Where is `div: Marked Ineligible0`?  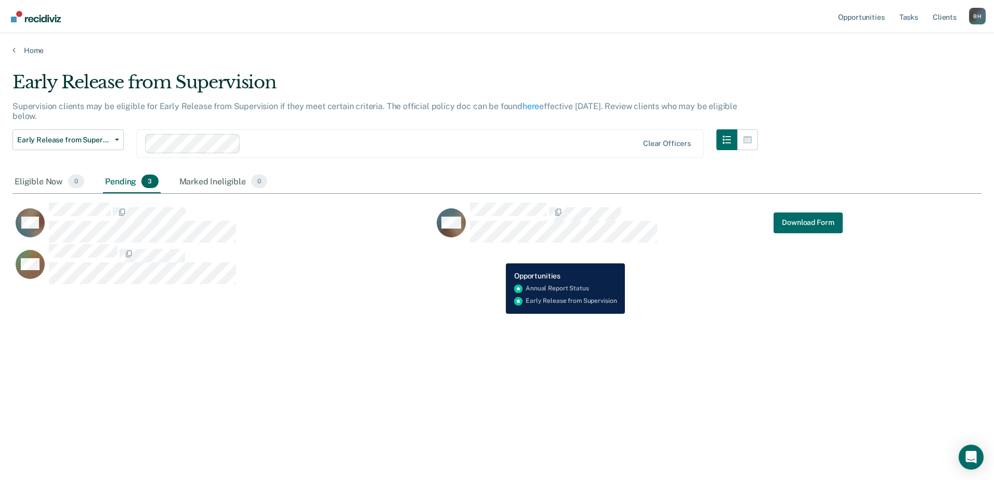
div: Marked Ineligible0 is located at coordinates (223, 182).